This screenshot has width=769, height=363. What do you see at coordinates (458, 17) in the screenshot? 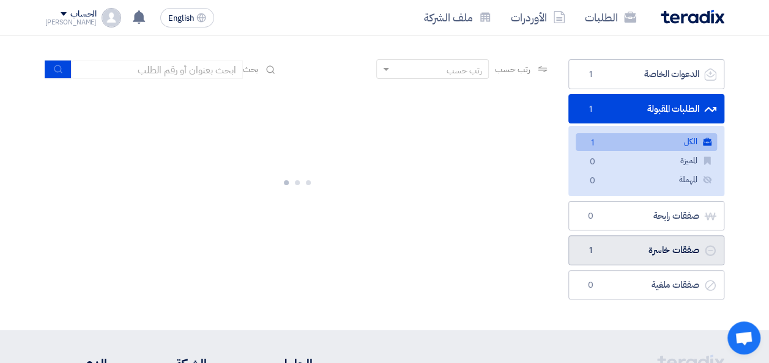
I see `a: ملف الشركة` at bounding box center [458, 17].